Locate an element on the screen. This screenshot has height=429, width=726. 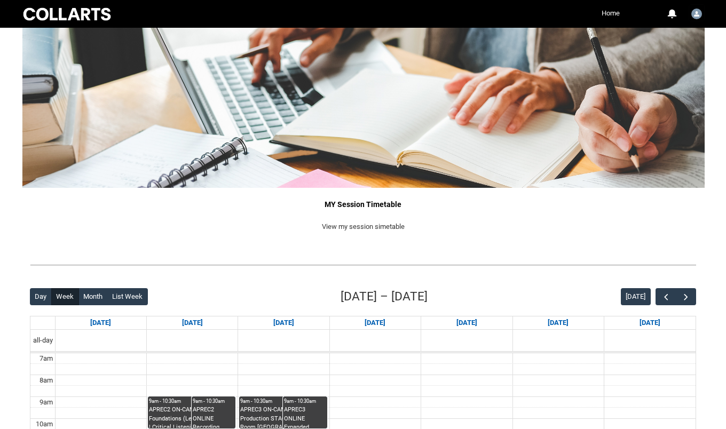
a: Go to September 20, 2025 is located at coordinates (649, 323).